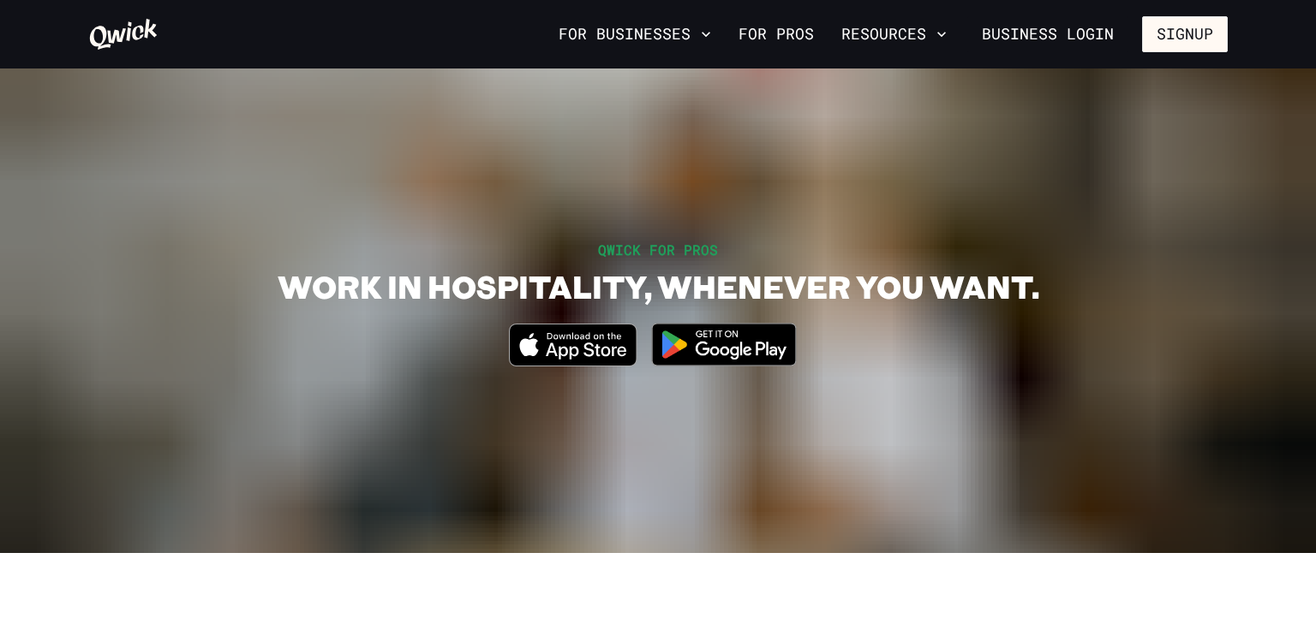 Image resolution: width=1316 pixels, height=636 pixels. What do you see at coordinates (658, 249) in the screenshot?
I see `span: QWICK FOR PROS` at bounding box center [658, 249].